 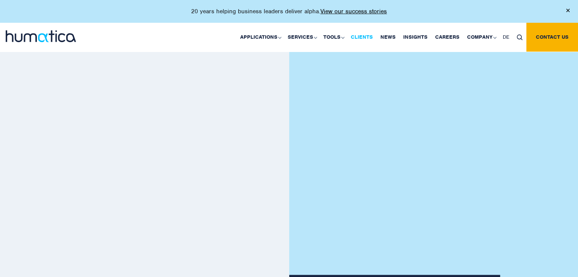 I want to click on a: Clients, so click(x=362, y=37).